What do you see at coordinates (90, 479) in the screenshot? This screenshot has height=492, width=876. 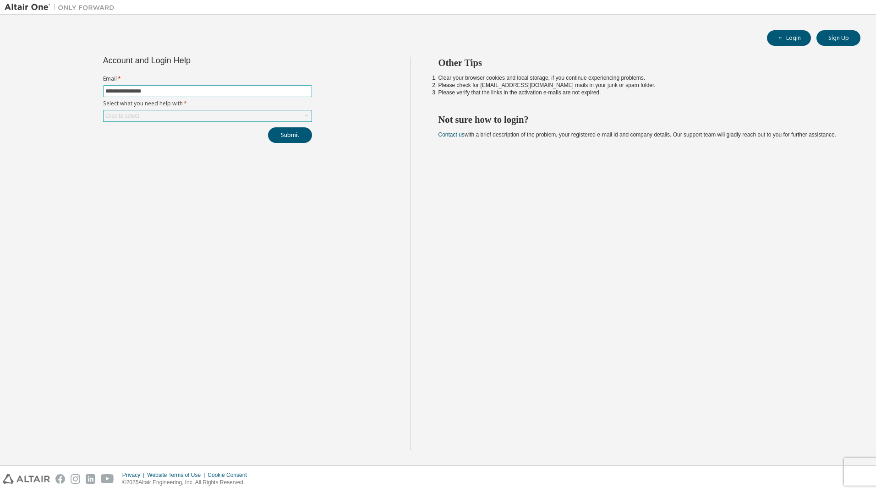 I see `img: linkedin.svg` at bounding box center [90, 479].